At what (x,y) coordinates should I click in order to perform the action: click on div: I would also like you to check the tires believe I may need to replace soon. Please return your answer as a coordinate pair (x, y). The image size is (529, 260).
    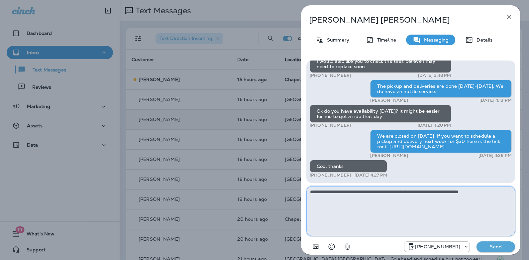
    Looking at the image, I should click on (381, 64).